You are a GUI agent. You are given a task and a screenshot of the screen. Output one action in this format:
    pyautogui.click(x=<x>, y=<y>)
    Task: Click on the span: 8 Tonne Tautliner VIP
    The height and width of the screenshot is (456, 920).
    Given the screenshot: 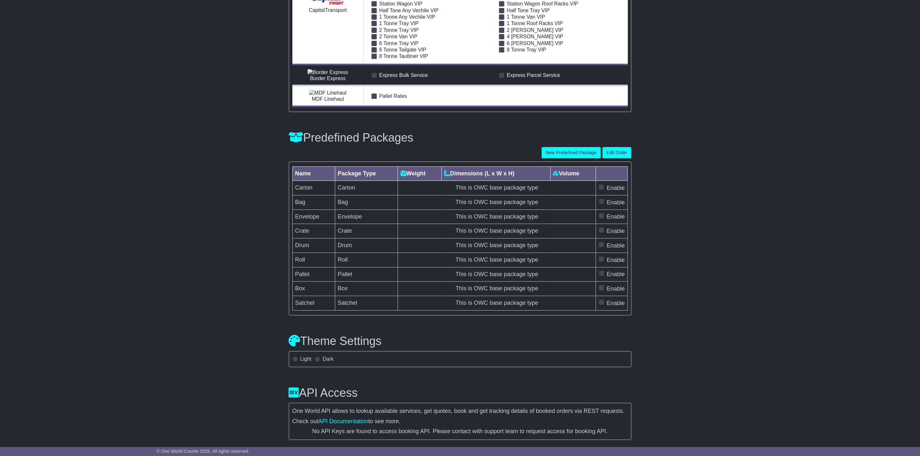 What is the action you would take?
    pyautogui.click(x=404, y=56)
    